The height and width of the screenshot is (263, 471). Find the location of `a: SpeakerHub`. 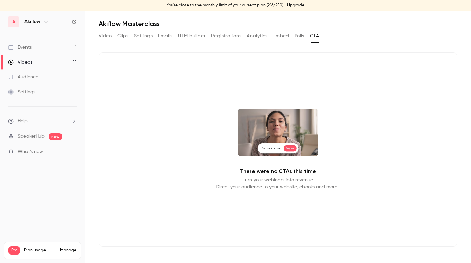

a: SpeakerHub is located at coordinates (31, 136).